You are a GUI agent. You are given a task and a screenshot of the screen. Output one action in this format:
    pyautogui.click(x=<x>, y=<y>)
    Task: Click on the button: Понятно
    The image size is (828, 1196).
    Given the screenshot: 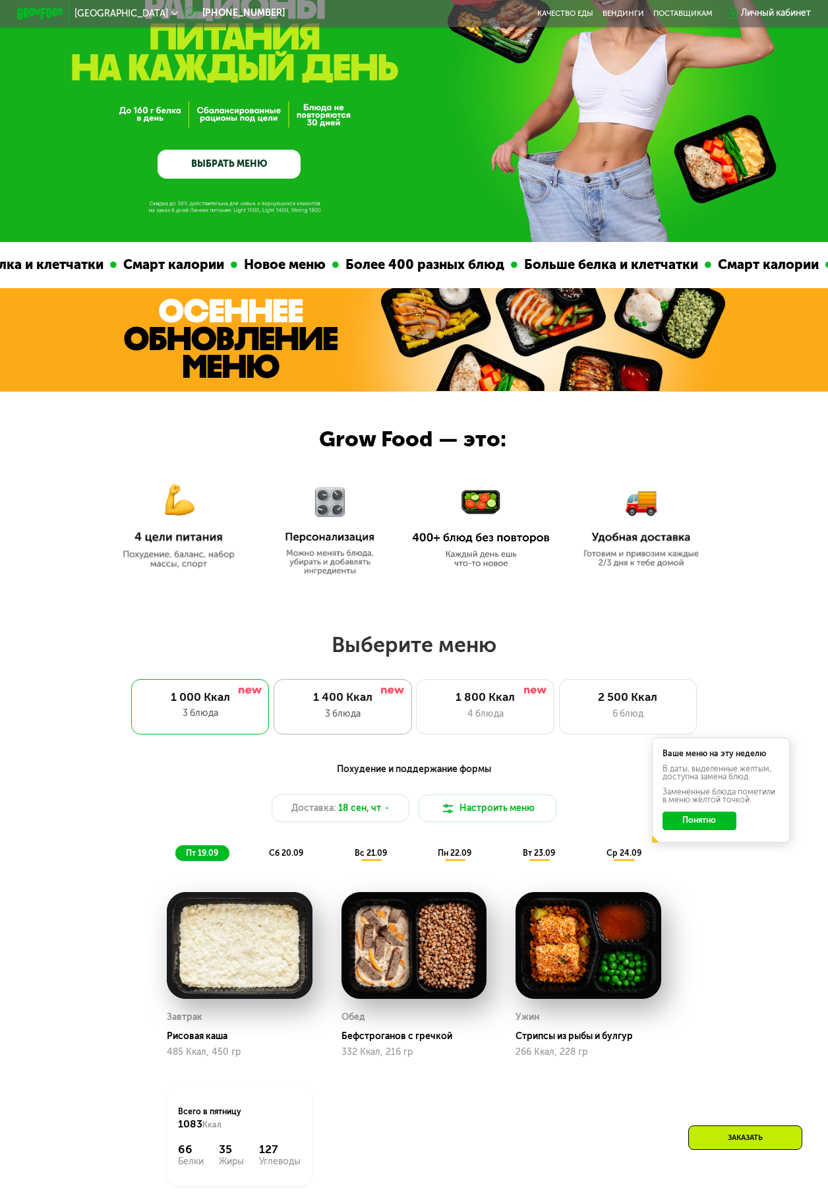 What is the action you would take?
    pyautogui.click(x=700, y=821)
    